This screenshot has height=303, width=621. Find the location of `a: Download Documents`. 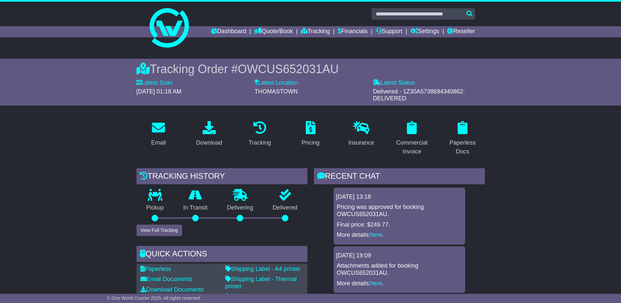

a: Download Documents is located at coordinates (172, 289).